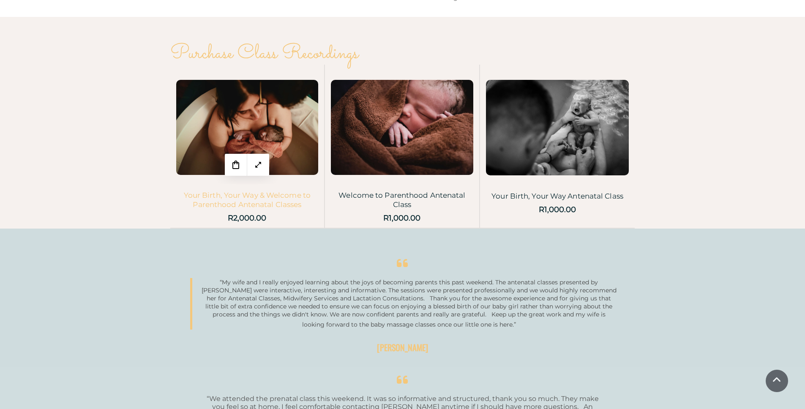  What do you see at coordinates (247, 200) in the screenshot?
I see `a: Your Birth, Your Way & Welcome to Parenthood Antenatal Classes` at bounding box center [247, 200].